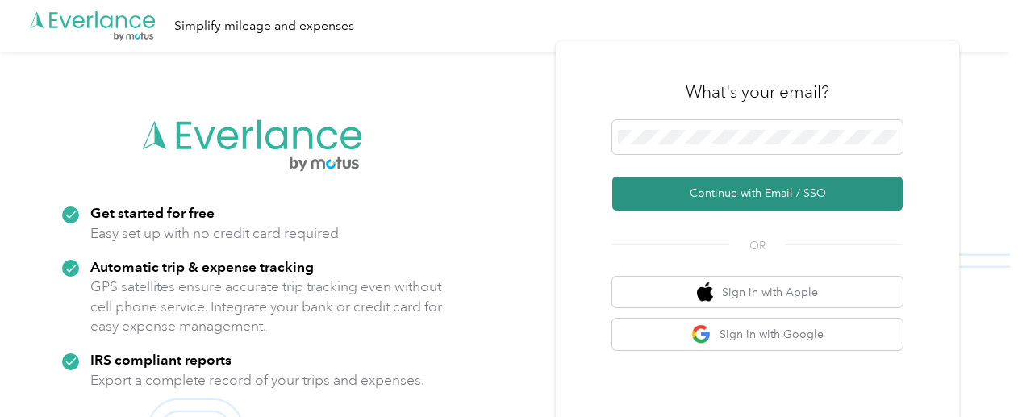 The height and width of the screenshot is (417, 1018). Describe the element at coordinates (257, 380) in the screenshot. I see `p: Export a complete record of your trips and expenses.` at that location.